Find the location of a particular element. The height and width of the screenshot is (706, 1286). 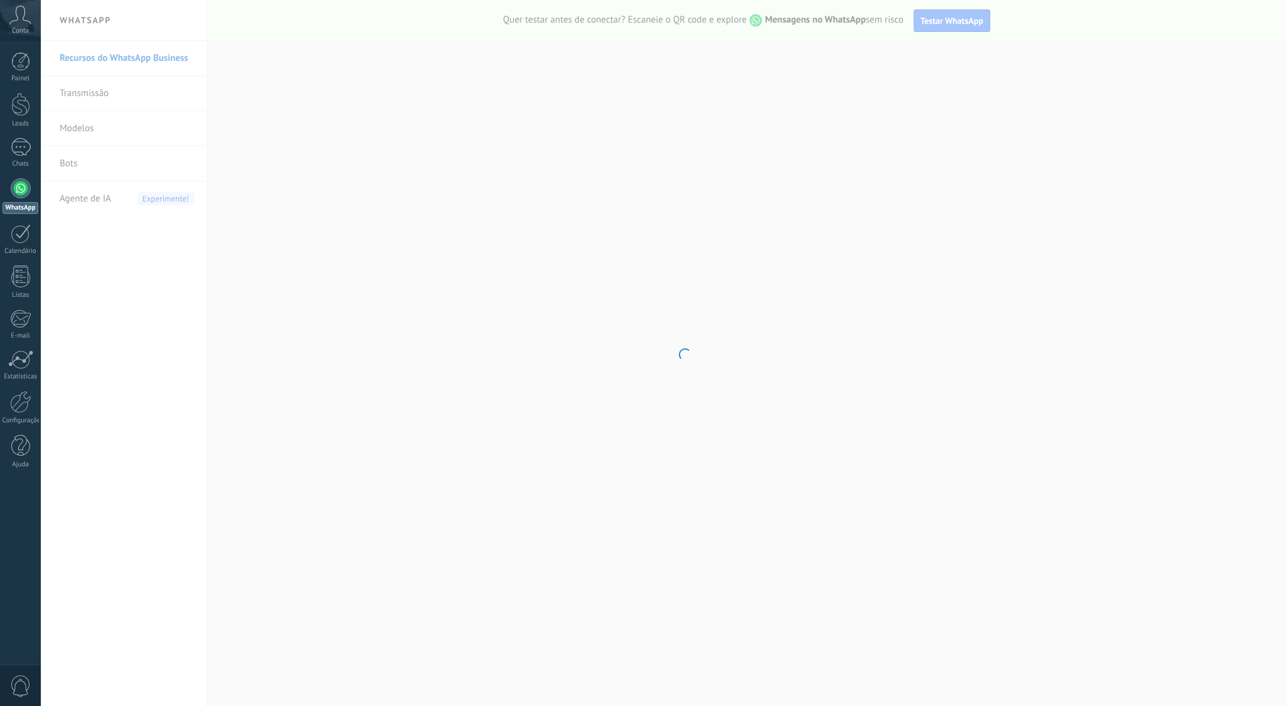

div: Ajuda is located at coordinates (21, 465).